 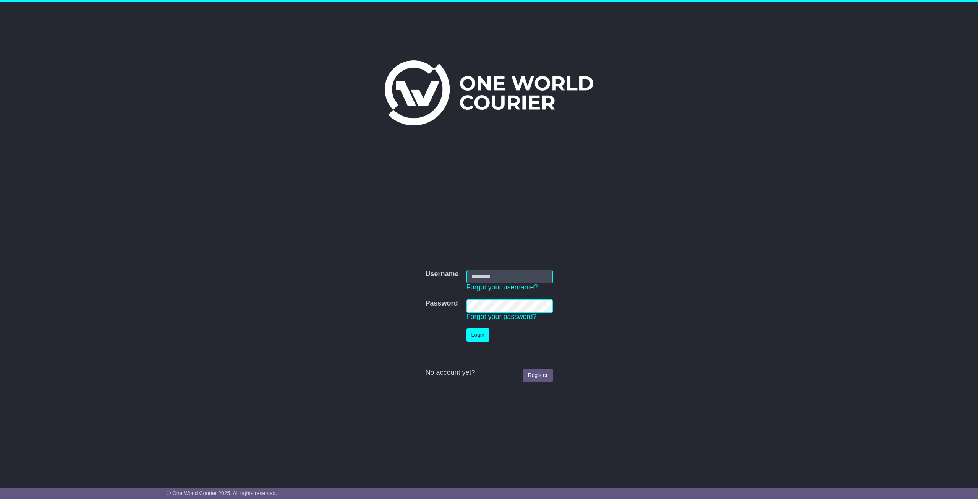 I want to click on div: No account yet?, so click(x=489, y=373).